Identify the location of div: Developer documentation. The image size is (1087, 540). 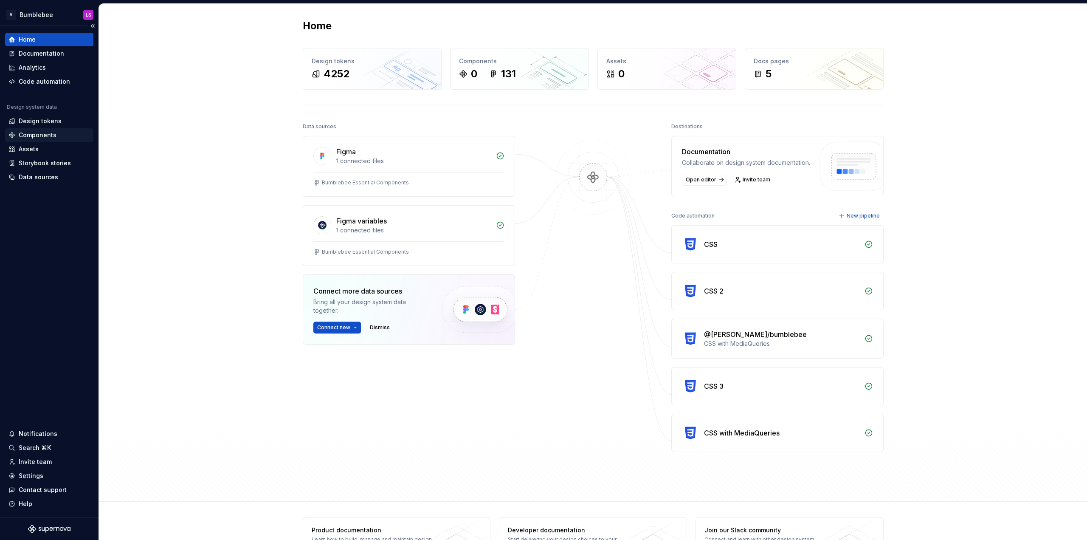
(570, 530).